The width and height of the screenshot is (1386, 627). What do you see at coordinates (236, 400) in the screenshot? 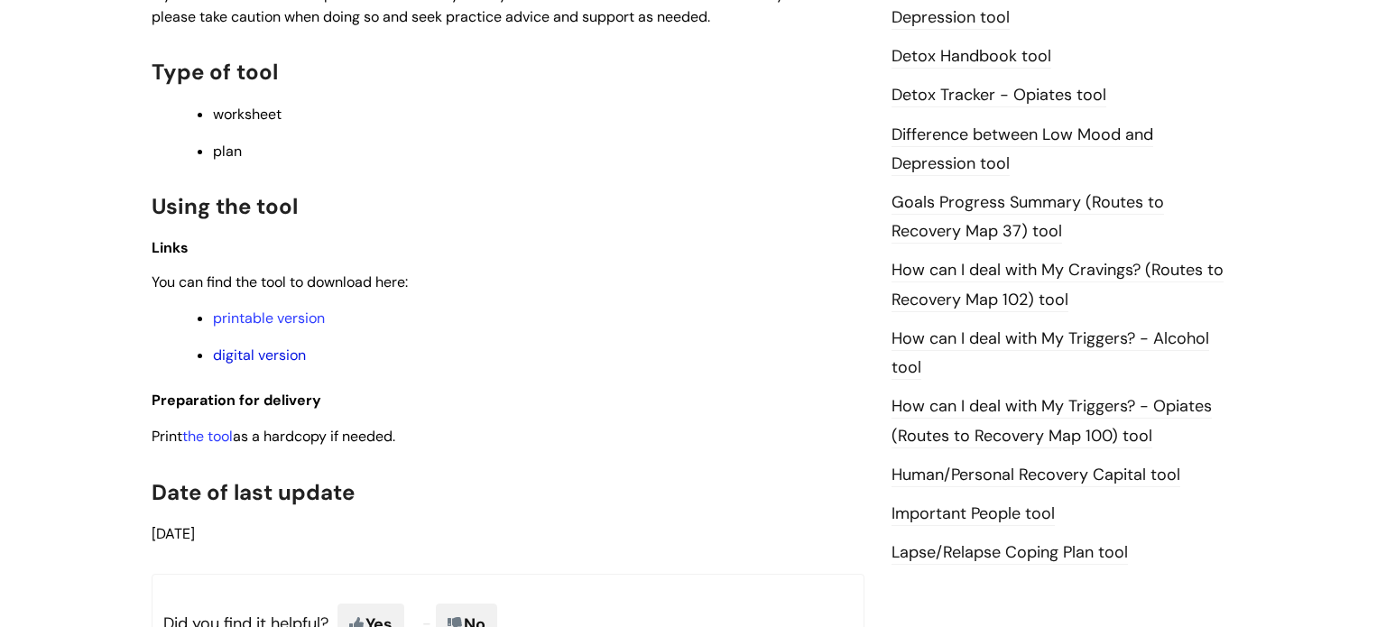
I see `span: Preparation for delivery` at bounding box center [236, 400].